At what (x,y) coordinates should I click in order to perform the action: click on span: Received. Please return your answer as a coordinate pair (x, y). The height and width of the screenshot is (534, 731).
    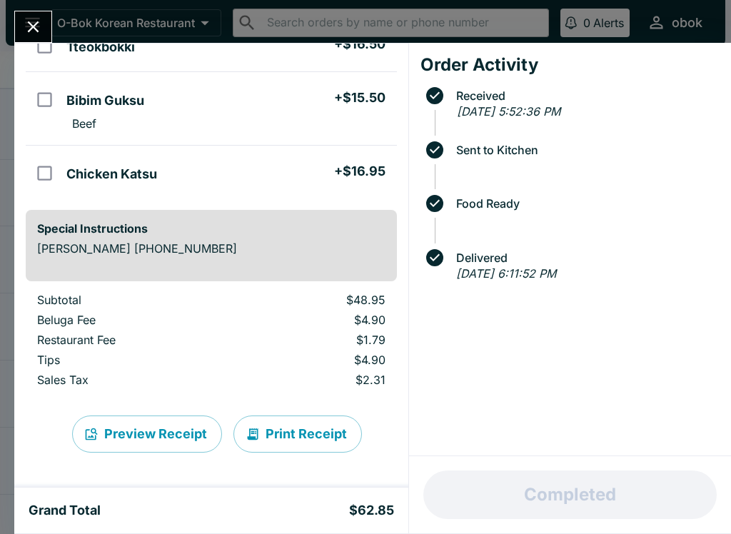
    Looking at the image, I should click on (584, 96).